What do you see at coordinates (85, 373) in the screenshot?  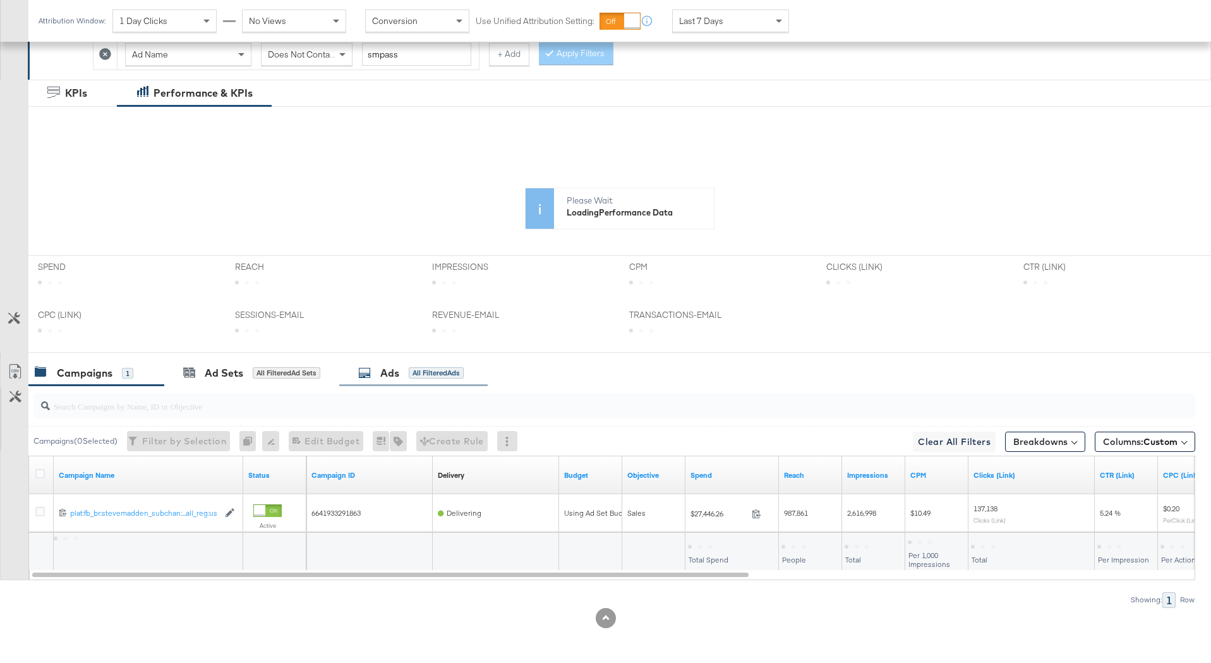 I see `div: Campaigns` at bounding box center [85, 373].